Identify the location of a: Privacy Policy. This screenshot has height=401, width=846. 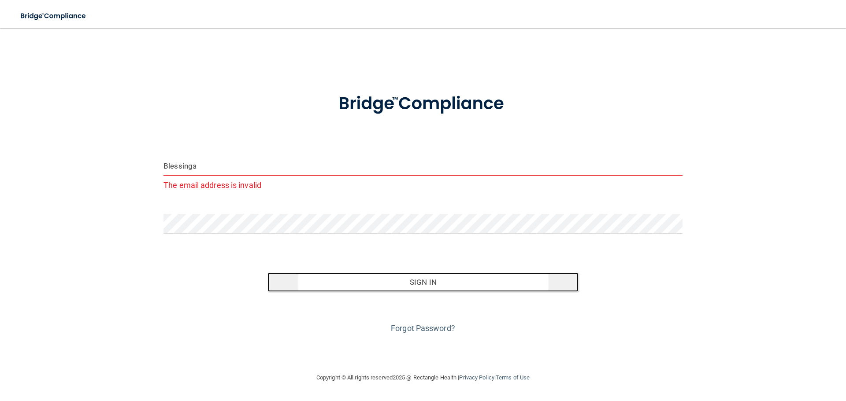
(476, 377).